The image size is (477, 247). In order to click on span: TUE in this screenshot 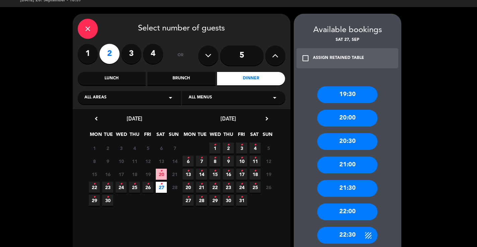, I will do `click(108, 136)`.